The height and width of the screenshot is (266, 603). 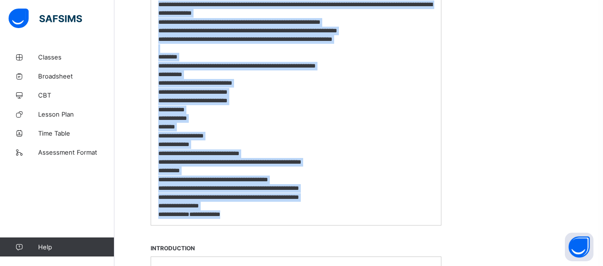 What do you see at coordinates (76, 153) in the screenshot?
I see `span: Assessment Format` at bounding box center [76, 153].